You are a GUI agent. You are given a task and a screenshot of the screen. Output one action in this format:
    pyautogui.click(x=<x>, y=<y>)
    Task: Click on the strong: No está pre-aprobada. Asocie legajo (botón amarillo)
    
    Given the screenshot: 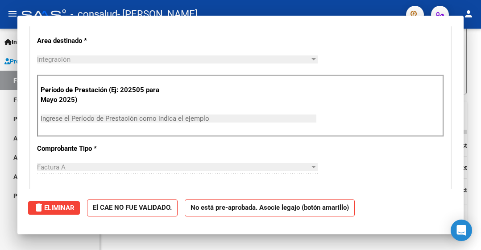 What is the action you would take?
    pyautogui.click(x=270, y=208)
    